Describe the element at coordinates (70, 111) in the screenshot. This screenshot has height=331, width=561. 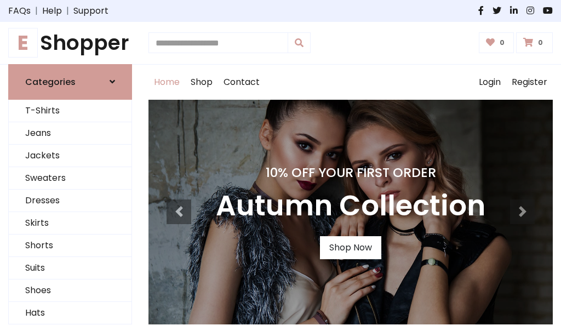
I see `a: T-Shirts` at that location.